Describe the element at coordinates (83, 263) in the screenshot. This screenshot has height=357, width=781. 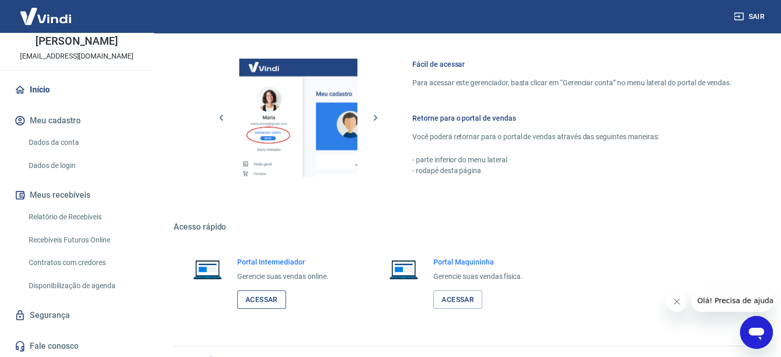
I see `a: Contratos com credores` at that location.